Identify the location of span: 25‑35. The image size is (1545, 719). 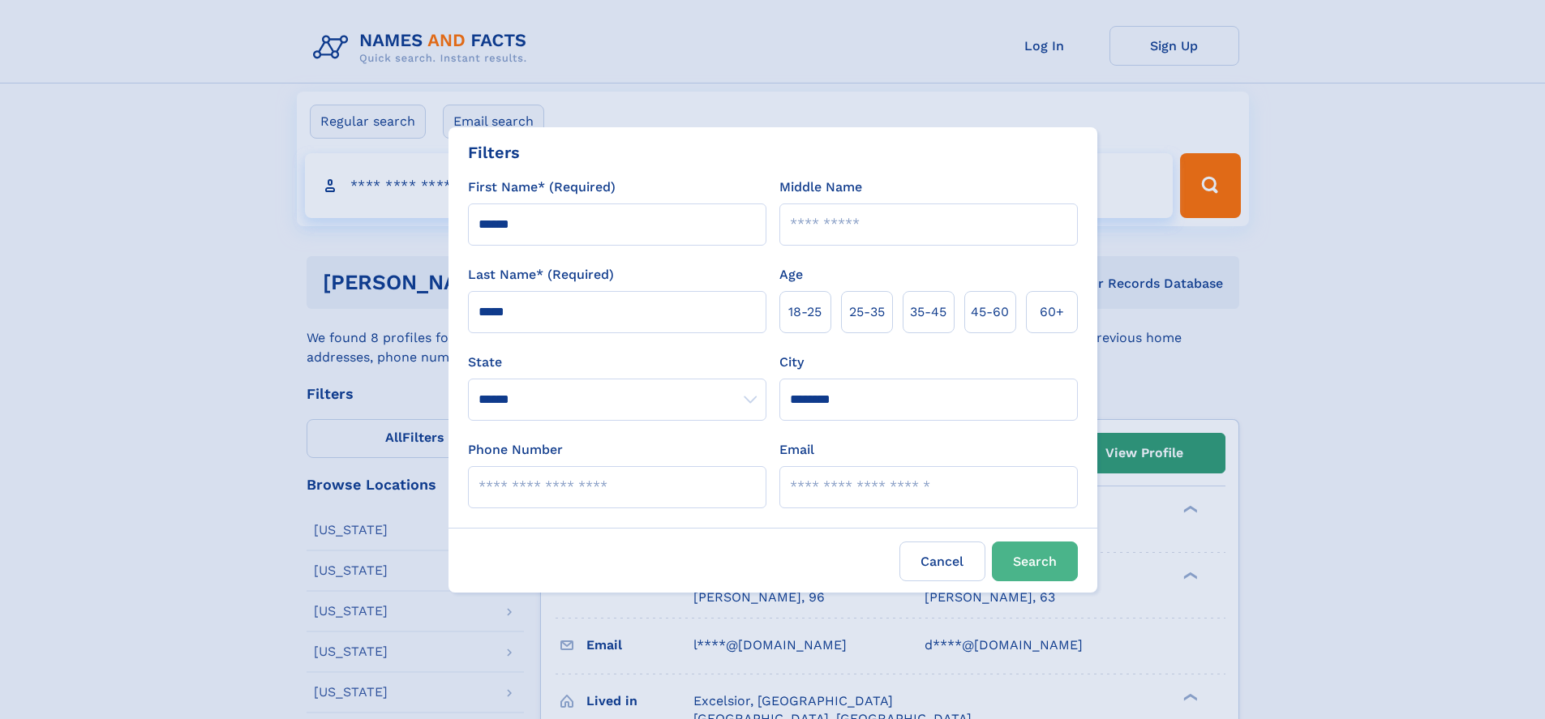
(867, 312).